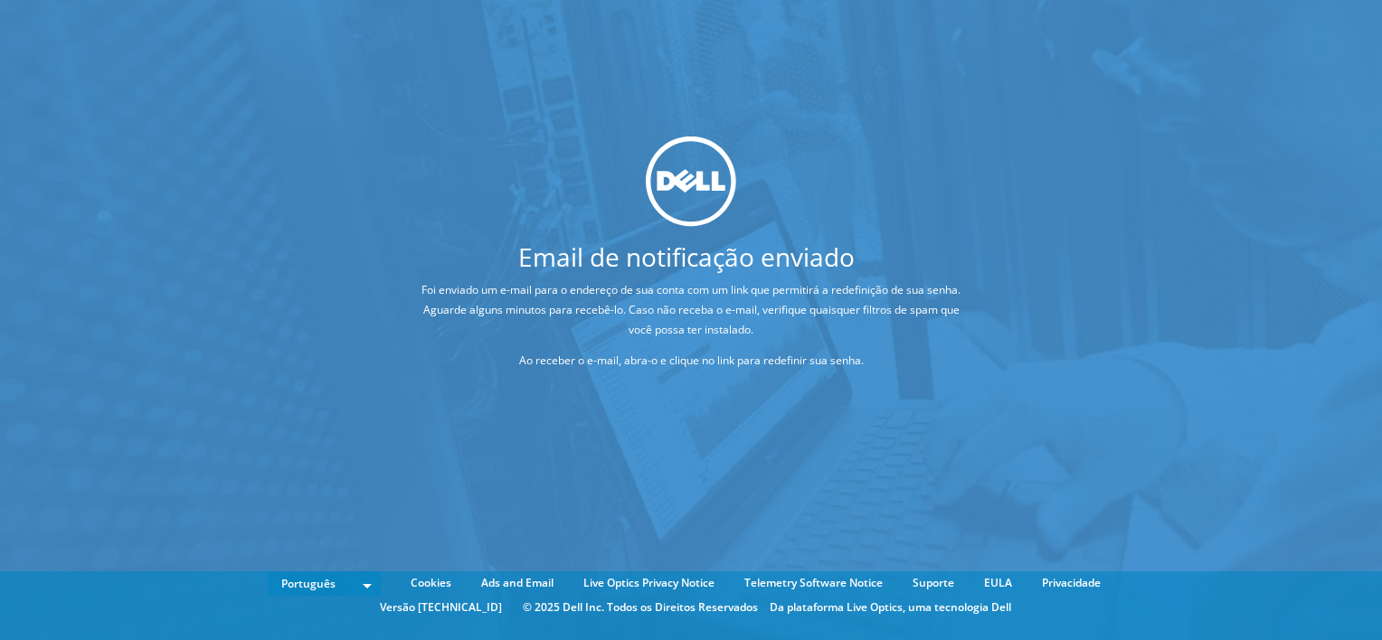 The image size is (1382, 640). What do you see at coordinates (813, 583) in the screenshot?
I see `a: Telemetry Software Notice` at bounding box center [813, 583].